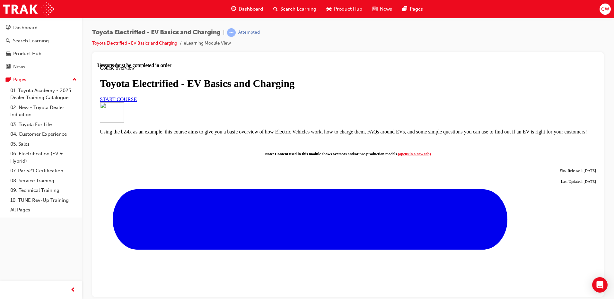 The width and height of the screenshot is (614, 299). Describe the element at coordinates (43, 94) in the screenshot. I see `a: 01. Toyota Academy - 2025 Dealer Training Catalogue` at that location.